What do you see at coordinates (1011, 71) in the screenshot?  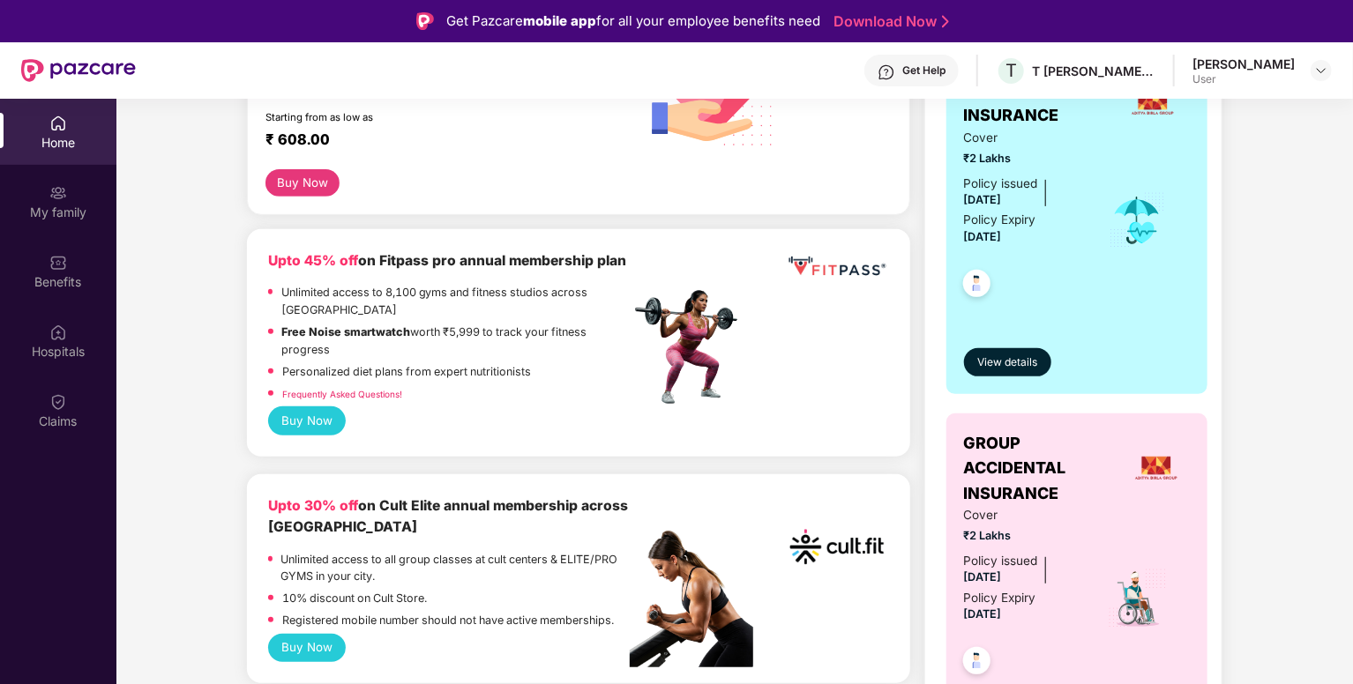 I see `span: T` at bounding box center [1011, 71].